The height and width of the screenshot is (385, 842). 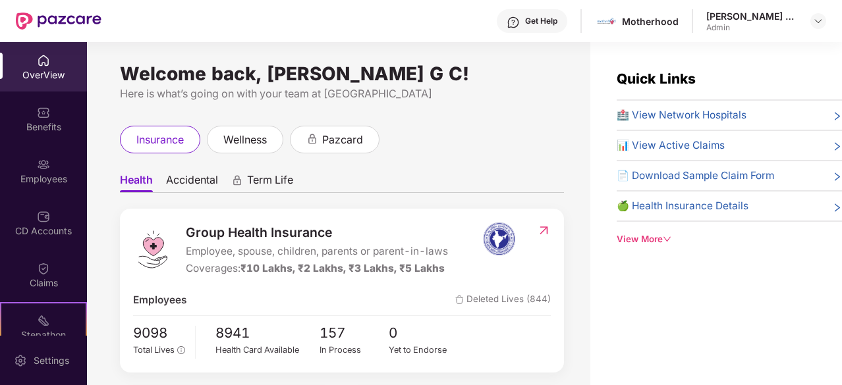 What do you see at coordinates (752, 28) in the screenshot?
I see `div: Admin` at bounding box center [752, 28].